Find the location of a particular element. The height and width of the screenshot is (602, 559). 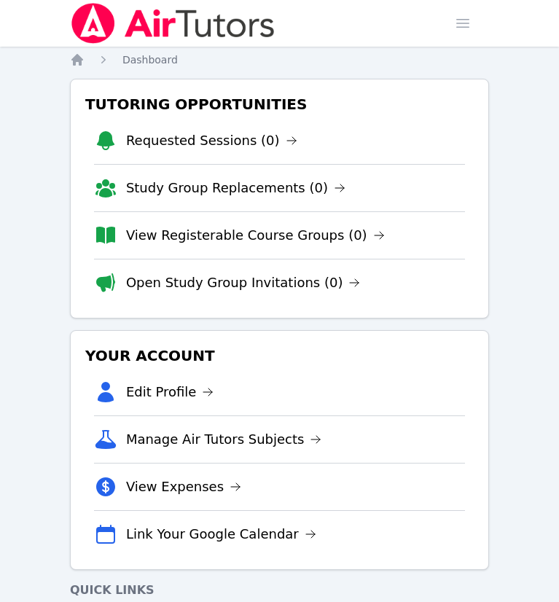

a: Requested Sessions (0) is located at coordinates (211, 141).